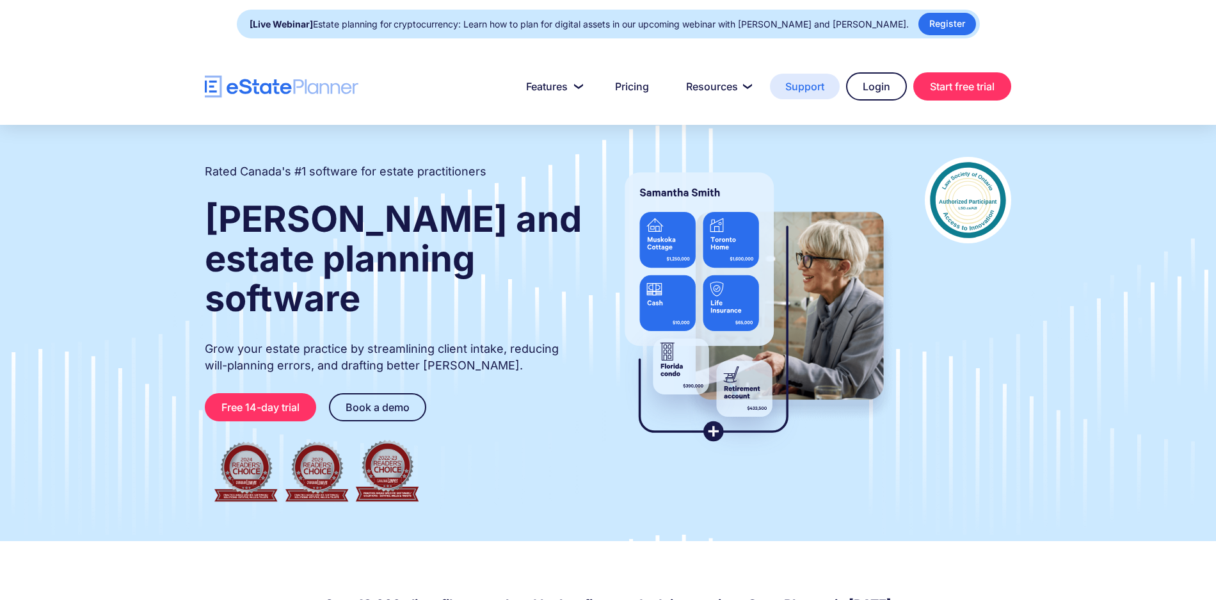  I want to click on a: Pricing, so click(632, 86).